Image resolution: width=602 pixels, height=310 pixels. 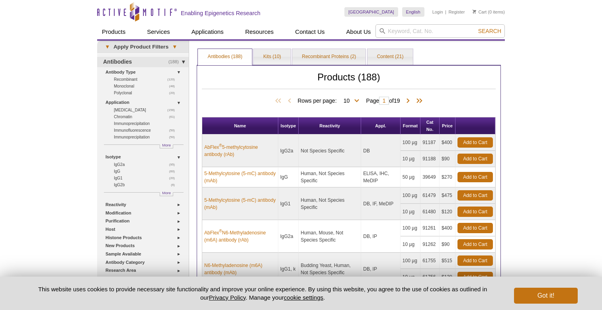 What do you see at coordinates (418, 101) in the screenshot?
I see `span: Last Page` at bounding box center [418, 101].